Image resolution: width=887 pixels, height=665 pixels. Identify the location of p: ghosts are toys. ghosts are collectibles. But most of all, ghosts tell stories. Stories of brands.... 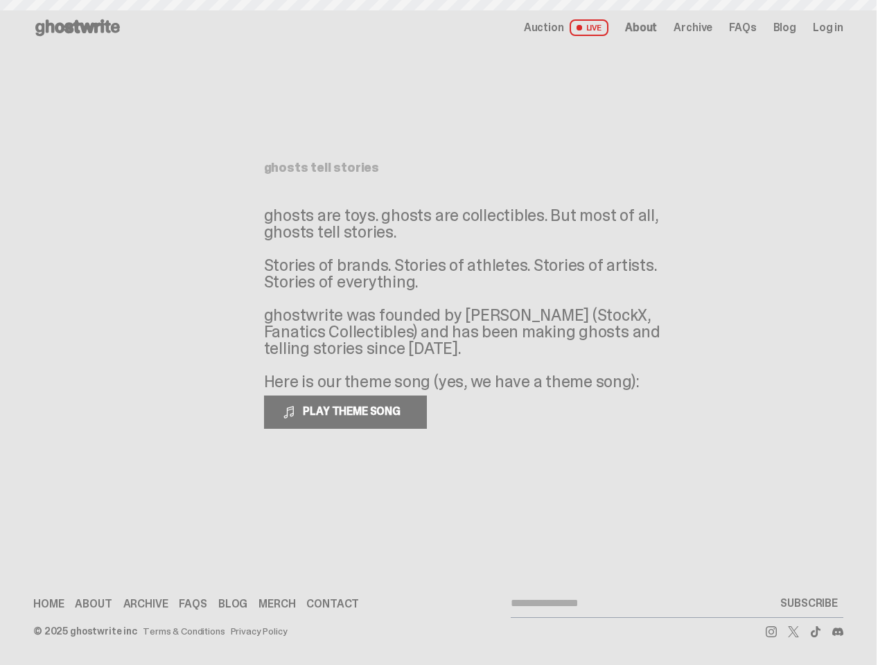
(472, 299).